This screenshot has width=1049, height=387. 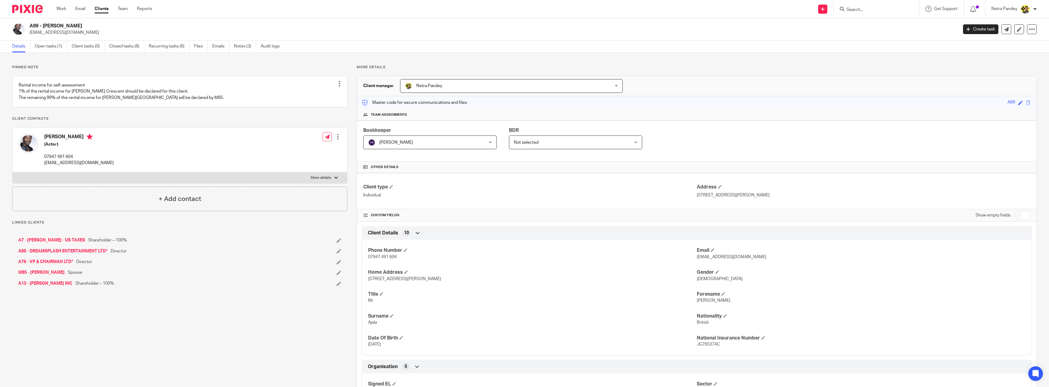 What do you see at coordinates (272, 46) in the screenshot?
I see `a: Audit logs` at bounding box center [272, 46].